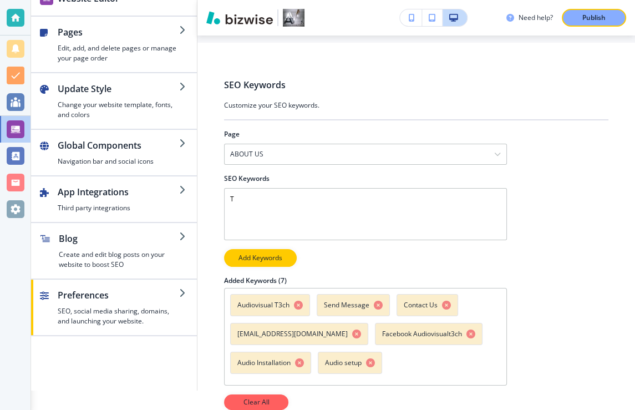 The image size is (635, 410). Describe the element at coordinates (118, 161) in the screenshot. I see `h4: Navigation bar and social icons` at that location.